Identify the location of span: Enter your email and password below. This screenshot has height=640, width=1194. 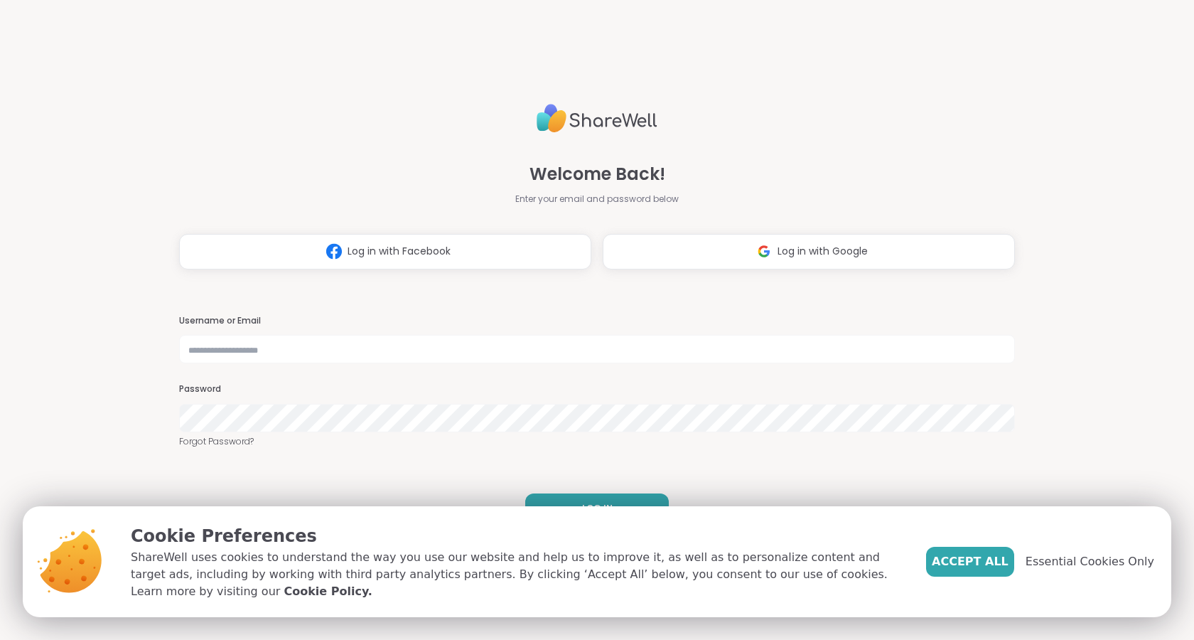
(597, 199).